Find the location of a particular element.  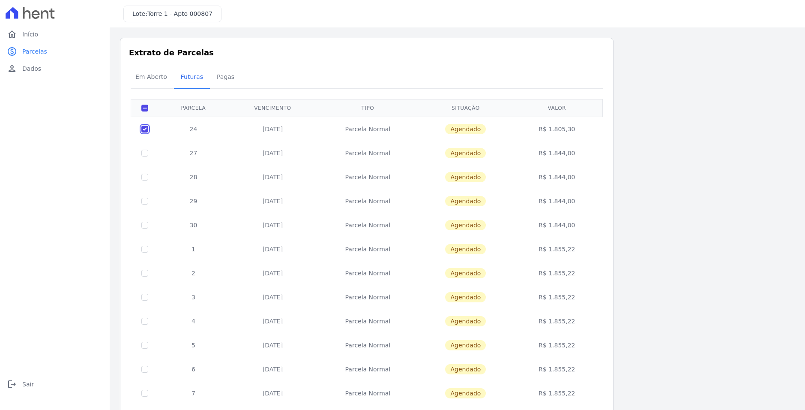

td: 7 is located at coordinates (193, 393).